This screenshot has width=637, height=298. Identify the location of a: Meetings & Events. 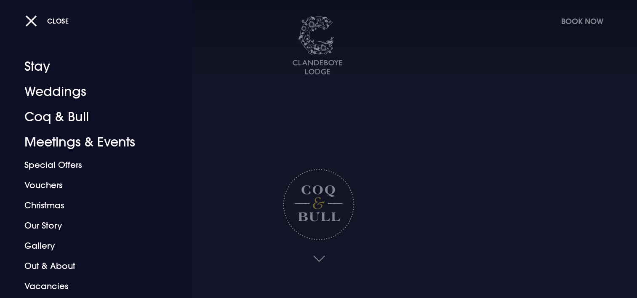
(91, 142).